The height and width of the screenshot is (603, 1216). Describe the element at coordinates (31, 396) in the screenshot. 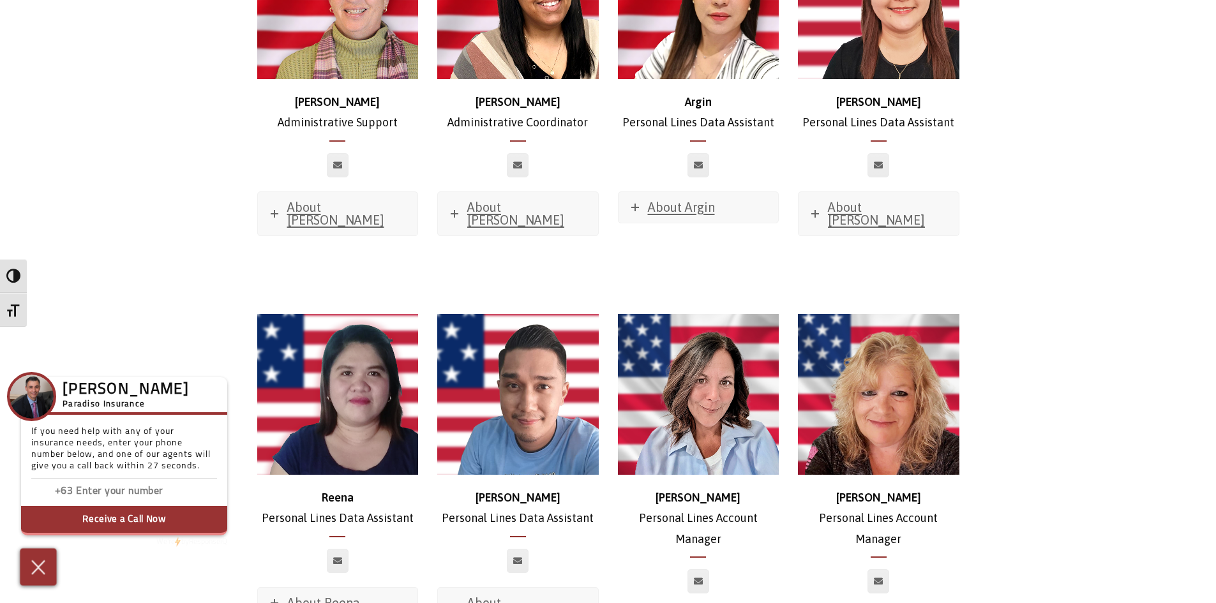

I see `img: Company Icon` at that location.